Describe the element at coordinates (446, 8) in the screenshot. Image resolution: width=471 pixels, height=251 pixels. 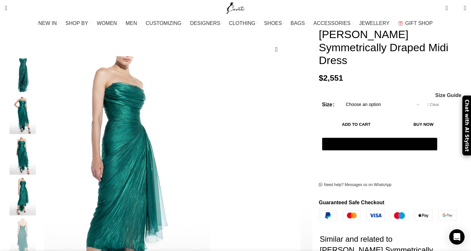
I see `a: 0` at that location.